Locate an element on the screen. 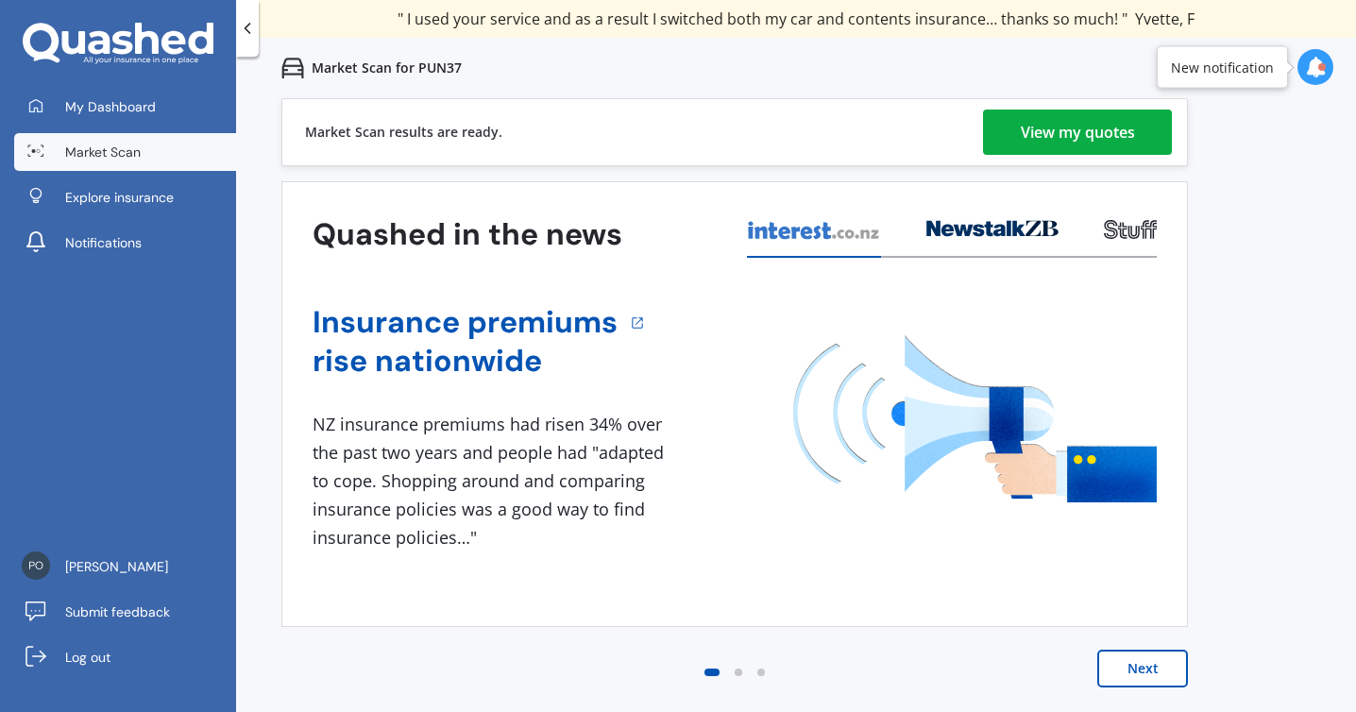  h4: rise nationwide is located at coordinates (465, 361).